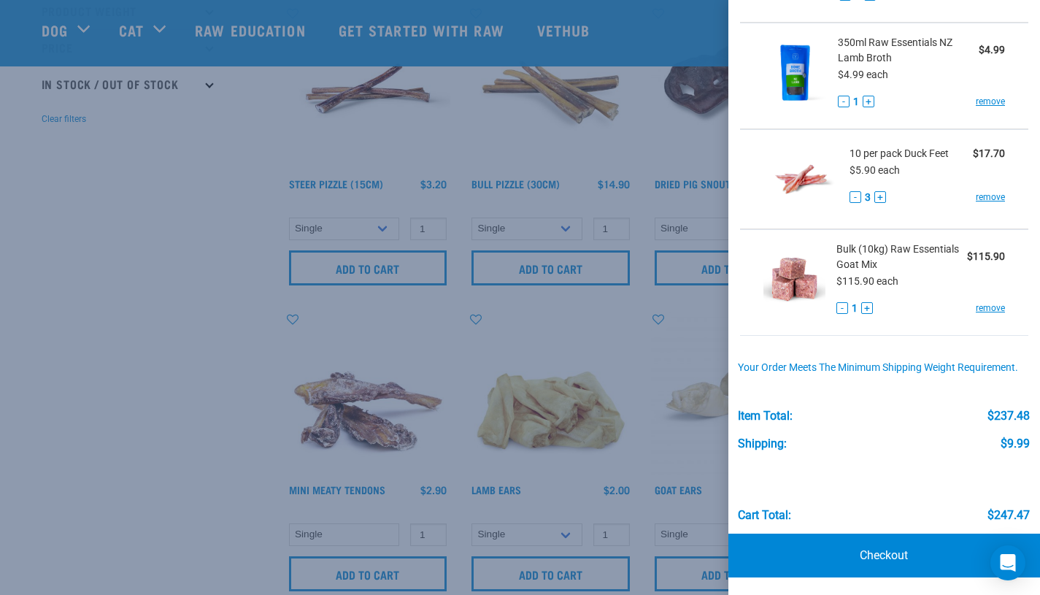 This screenshot has height=595, width=1040. What do you see at coordinates (867, 197) in the screenshot?
I see `span: 3` at bounding box center [867, 197].